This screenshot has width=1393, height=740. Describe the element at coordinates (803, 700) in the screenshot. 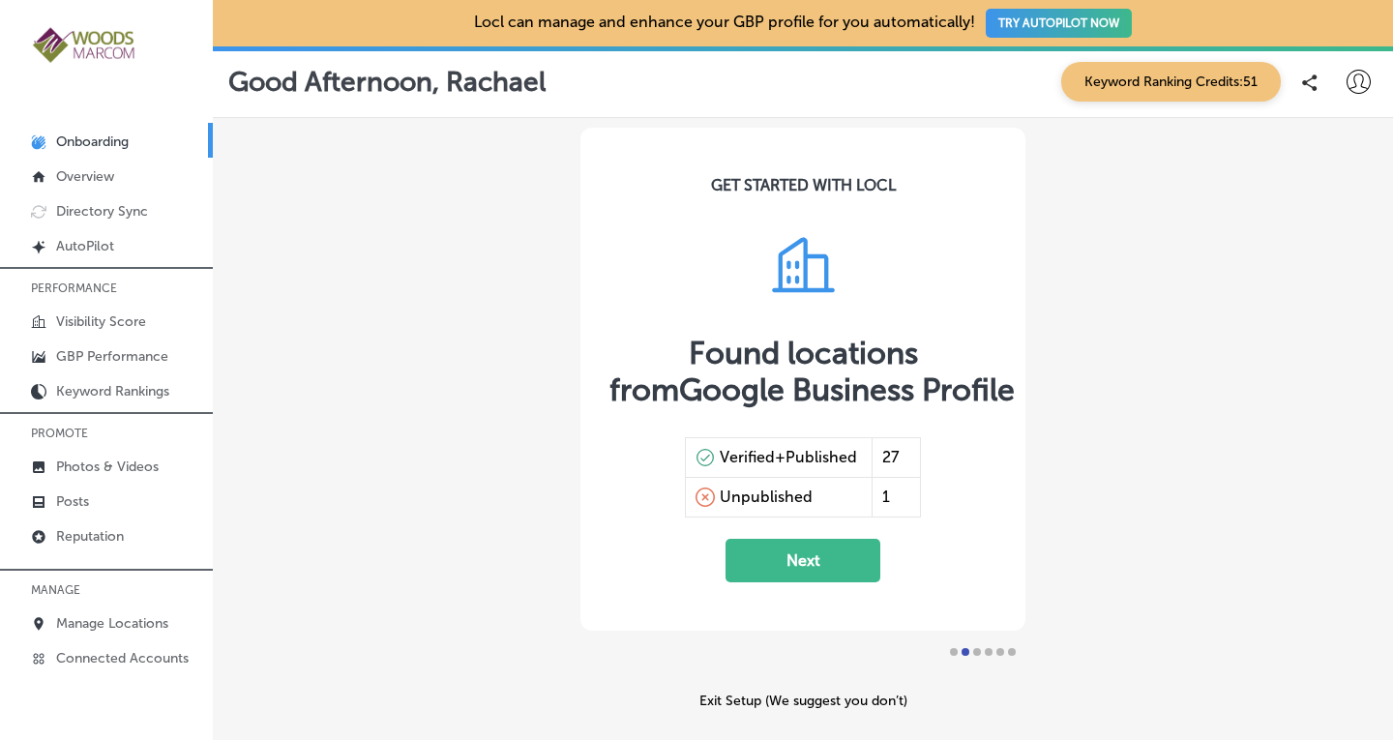

I see `div: Exit Setup (We suggest you don’t)` at that location.